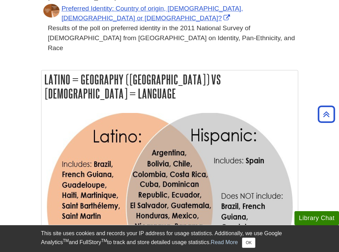  Describe the element at coordinates (326, 114) in the screenshot. I see `a: Back to Top` at that location.